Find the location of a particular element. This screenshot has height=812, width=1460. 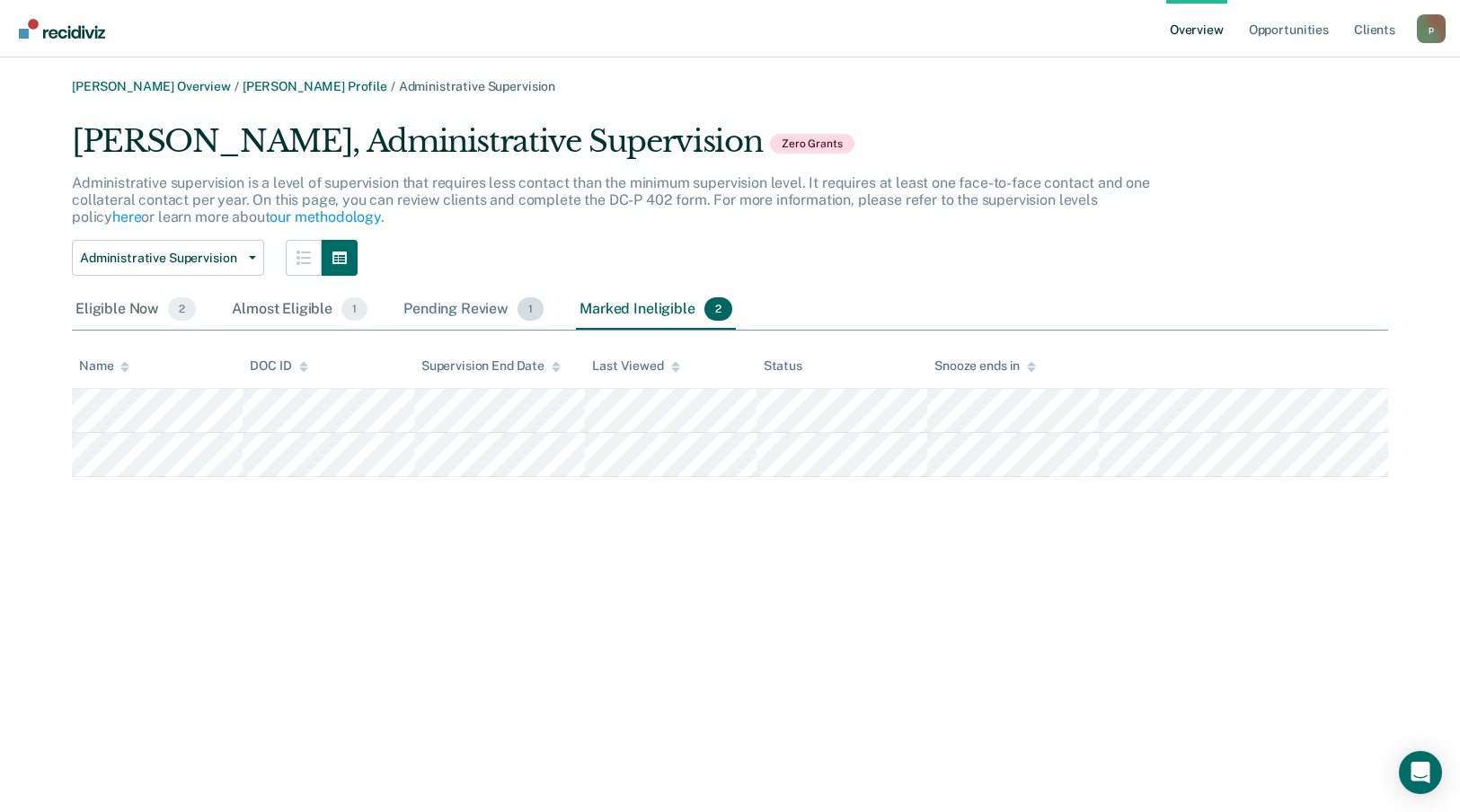

a: here is located at coordinates (127, 217).